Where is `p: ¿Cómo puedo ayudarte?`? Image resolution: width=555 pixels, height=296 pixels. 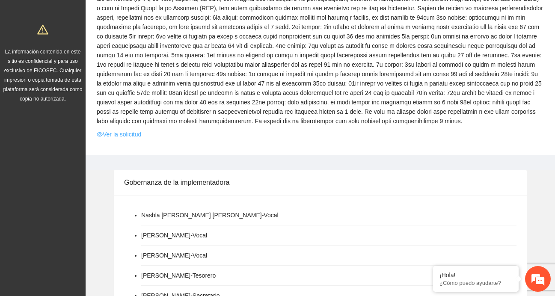 p: ¿Cómo puedo ayudarte? is located at coordinates (476, 283).